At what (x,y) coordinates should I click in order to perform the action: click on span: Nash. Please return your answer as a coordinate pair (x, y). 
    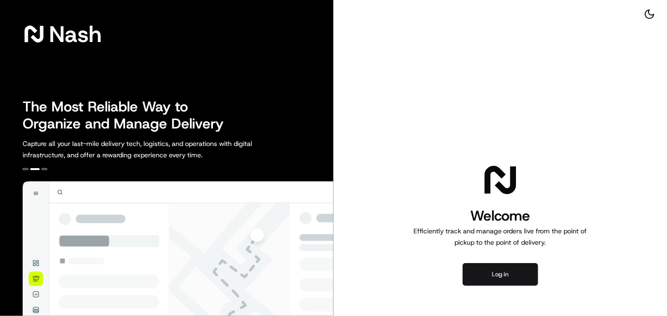
    Looking at the image, I should click on (75, 34).